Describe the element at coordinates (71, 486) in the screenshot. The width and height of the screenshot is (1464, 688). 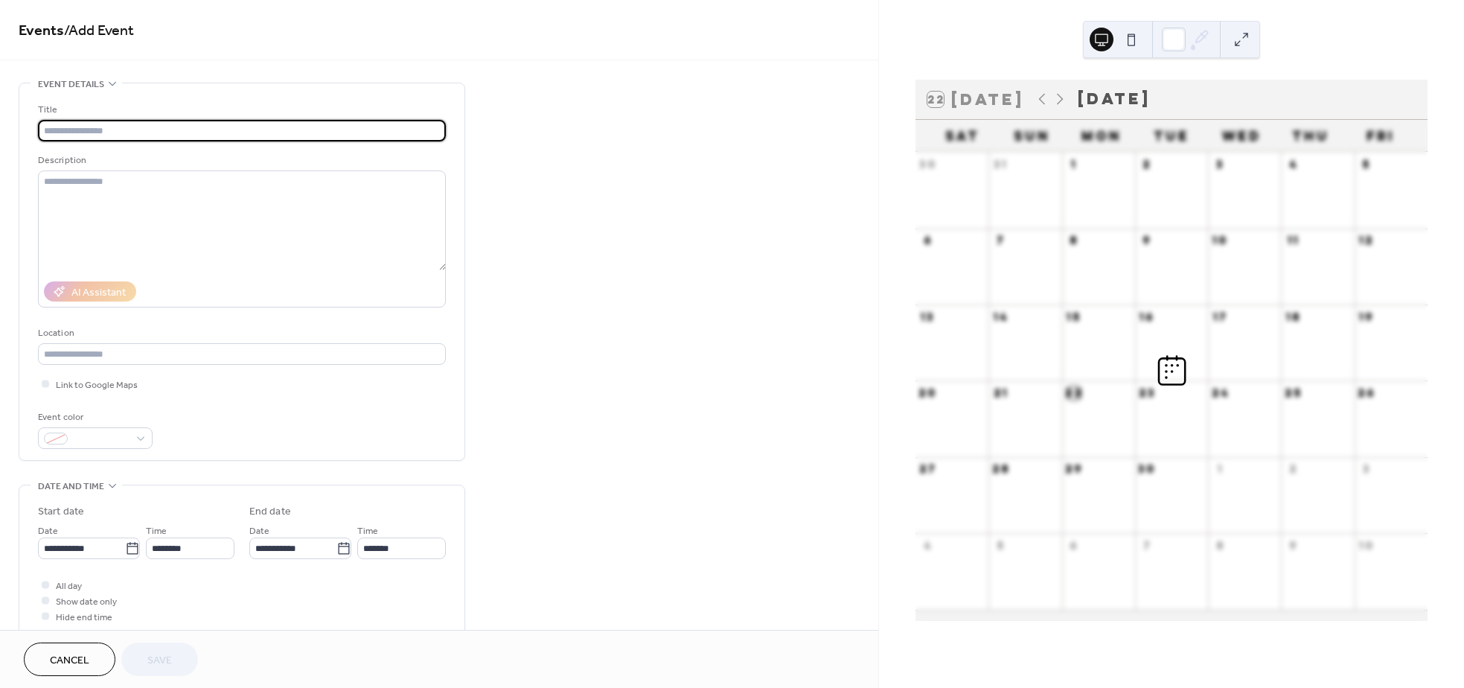
I see `span: Date and time` at that location.